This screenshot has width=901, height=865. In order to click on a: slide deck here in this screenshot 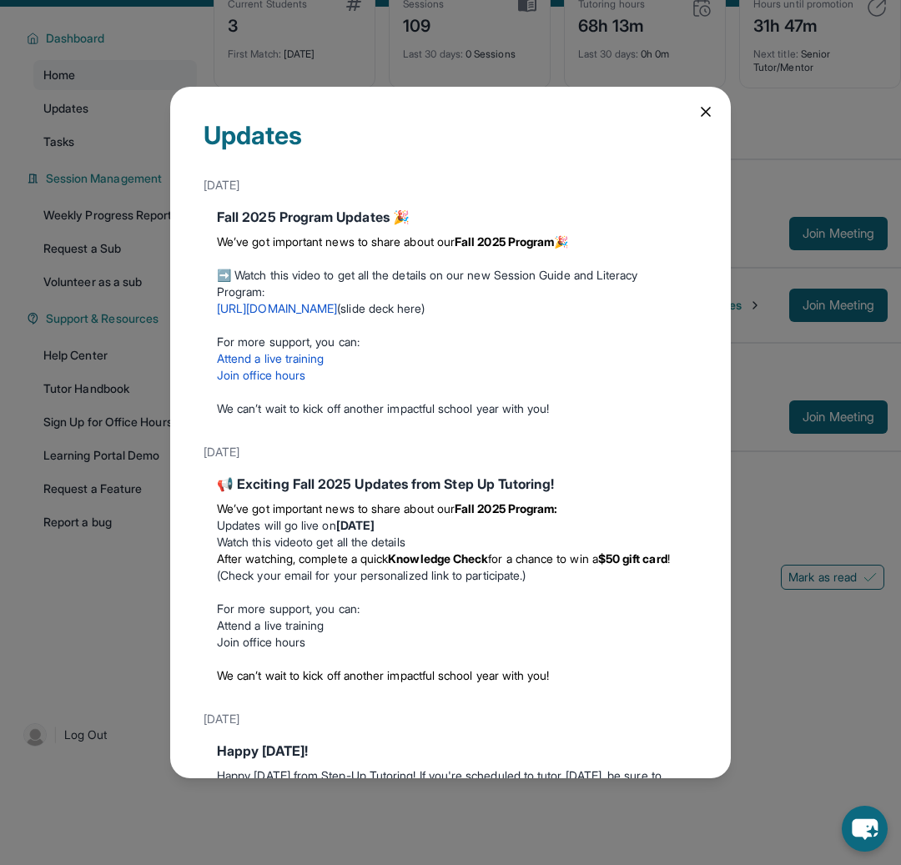, I will do `click(380, 308)`.